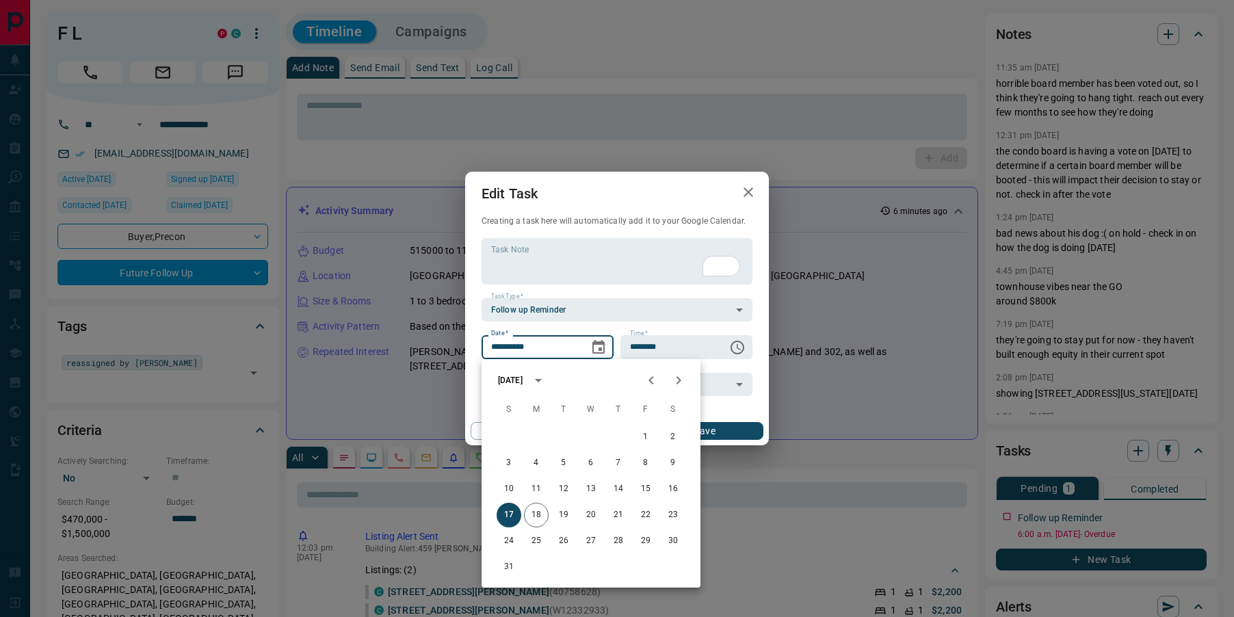  Describe the element at coordinates (509, 410) in the screenshot. I see `span: Sunday` at that location.